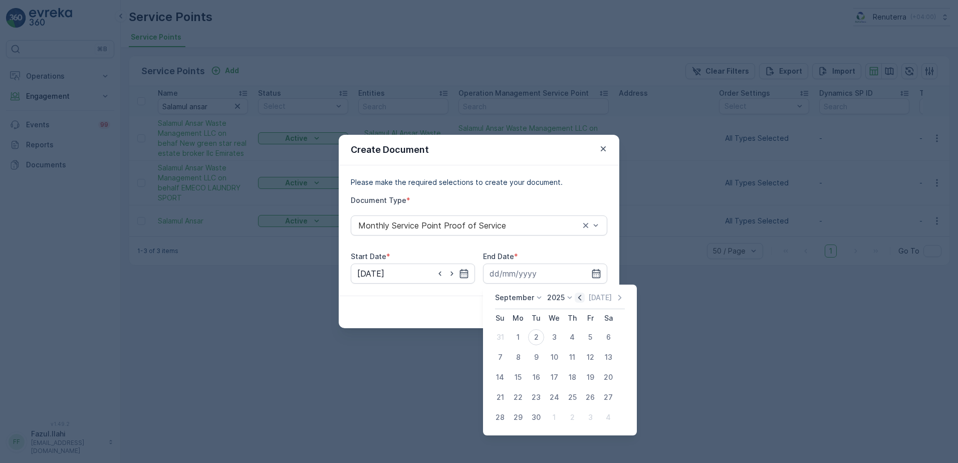 Image resolution: width=958 pixels, height=463 pixels. What do you see at coordinates (518, 377) in the screenshot?
I see `div: 15` at bounding box center [518, 377].